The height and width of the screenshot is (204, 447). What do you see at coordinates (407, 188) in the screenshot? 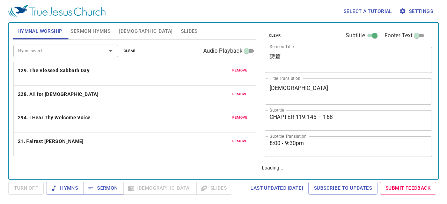
I see `span: Submit Feedback` at bounding box center [407, 188].